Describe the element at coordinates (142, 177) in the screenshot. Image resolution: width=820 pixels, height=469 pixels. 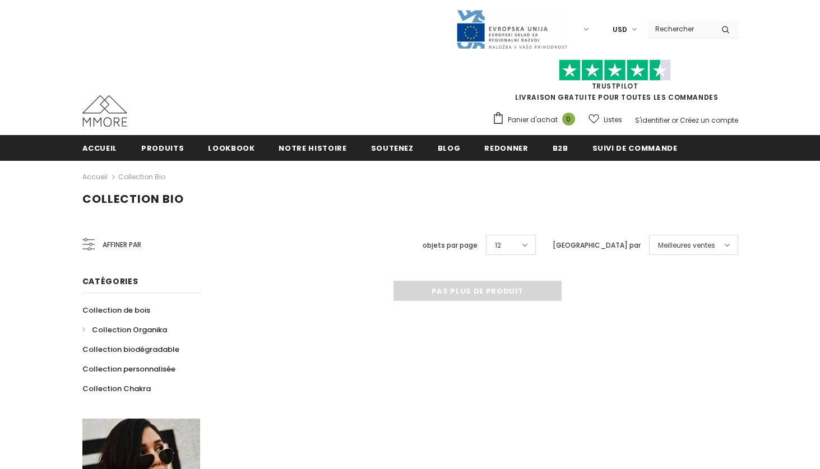
I see `a: Collection Bio` at that location.